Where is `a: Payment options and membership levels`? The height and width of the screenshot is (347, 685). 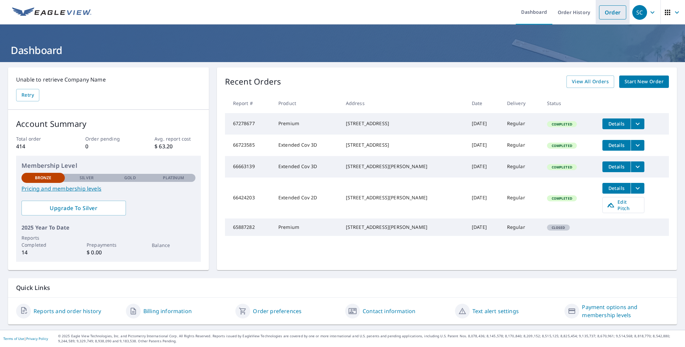 a: Payment options and membership levels is located at coordinates (625, 311).